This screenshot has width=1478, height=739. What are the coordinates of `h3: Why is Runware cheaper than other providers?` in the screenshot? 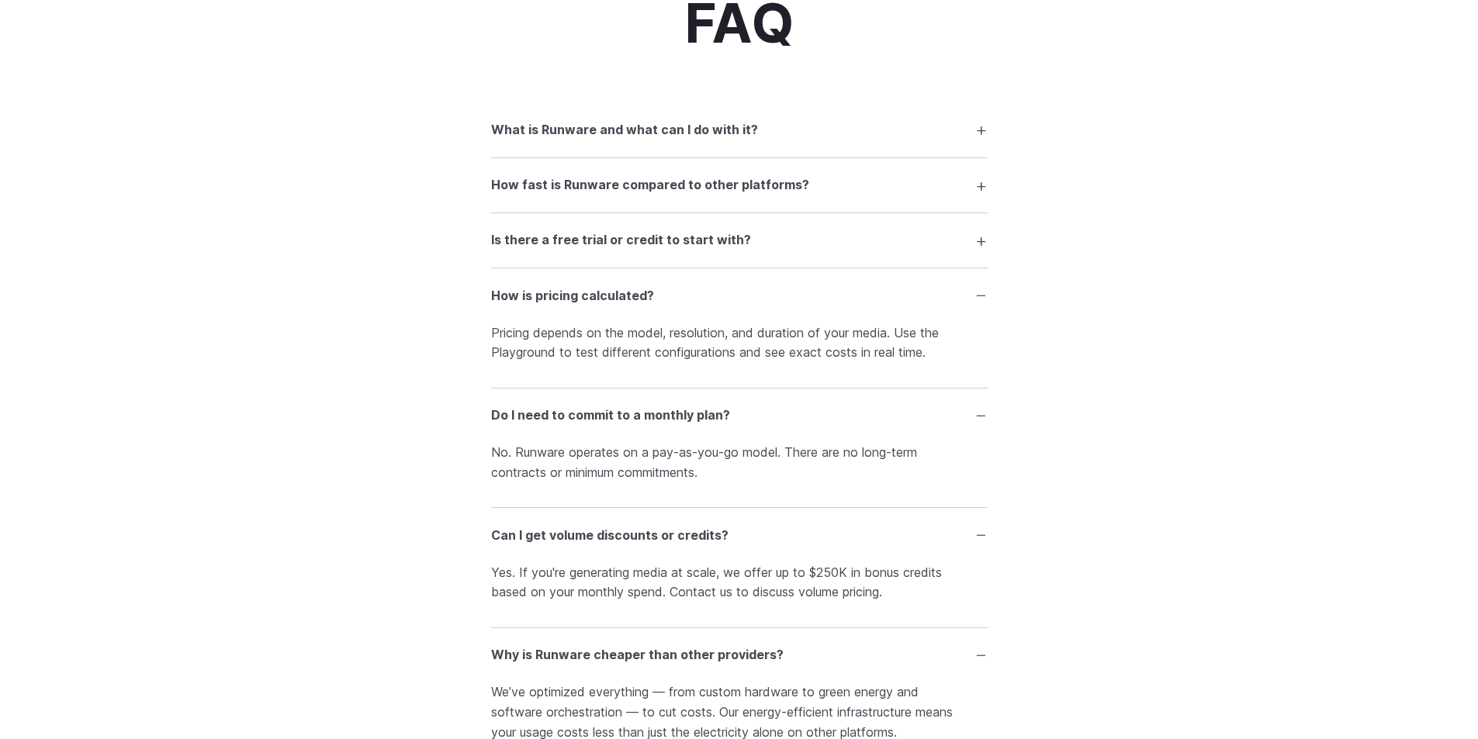 It's located at (637, 655).